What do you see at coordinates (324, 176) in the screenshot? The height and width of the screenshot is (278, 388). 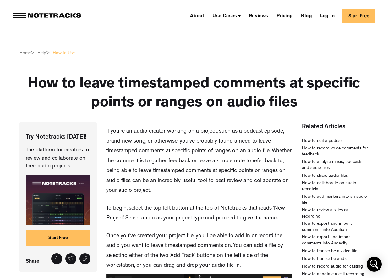 I see `a: How to share audio files` at bounding box center [324, 176].